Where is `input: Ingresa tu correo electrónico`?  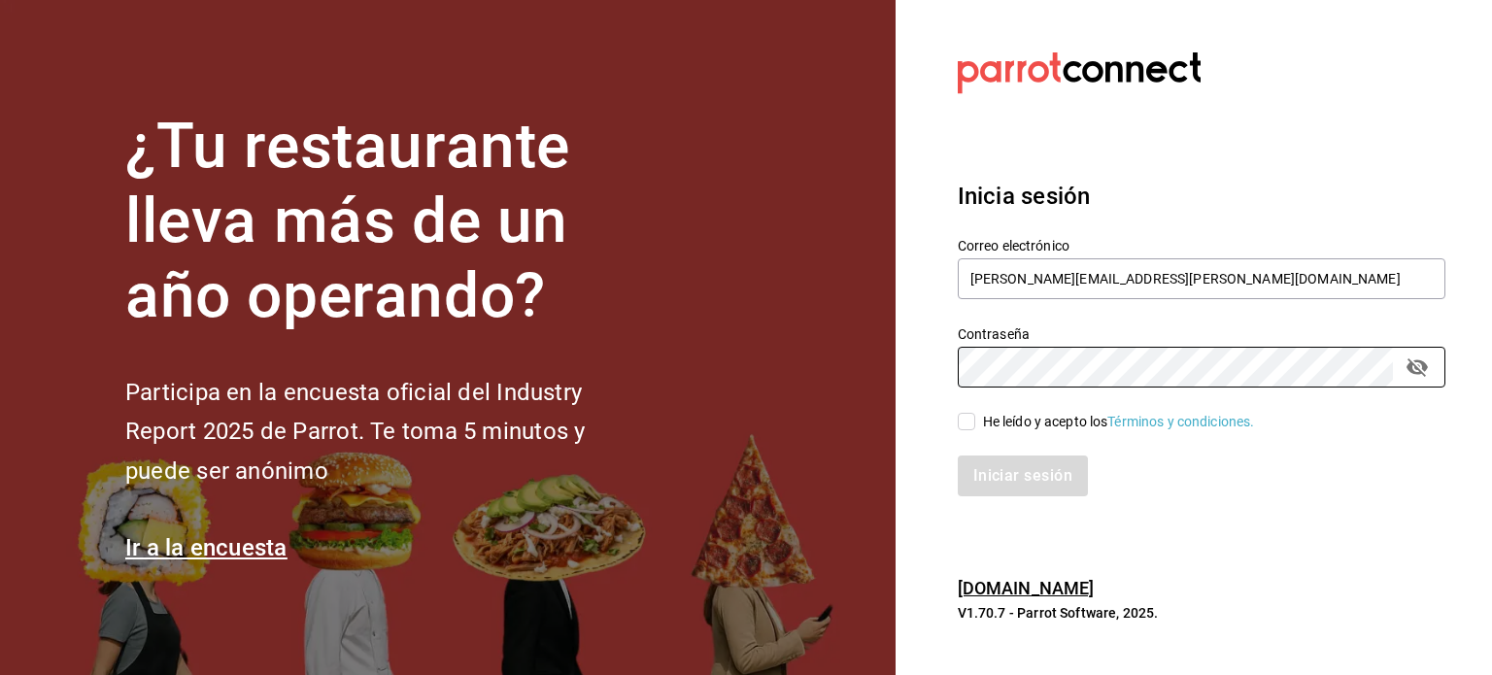
input: Ingresa tu correo electrónico is located at coordinates (1202, 279).